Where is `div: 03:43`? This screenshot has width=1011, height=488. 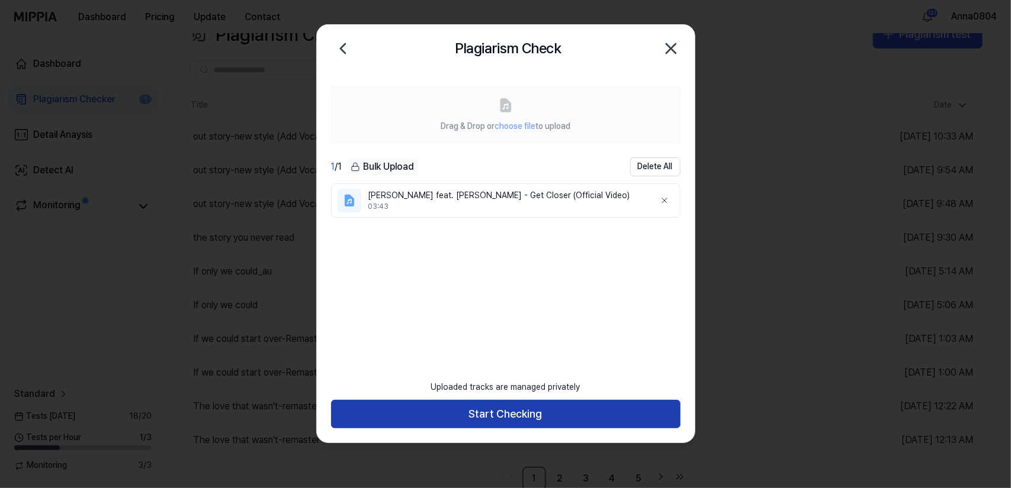
div: 03:43 is located at coordinates (507, 207).